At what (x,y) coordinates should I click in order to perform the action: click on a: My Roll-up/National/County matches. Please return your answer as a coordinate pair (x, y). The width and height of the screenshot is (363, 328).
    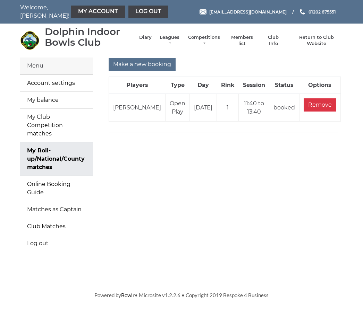
    Looking at the image, I should click on (57, 159).